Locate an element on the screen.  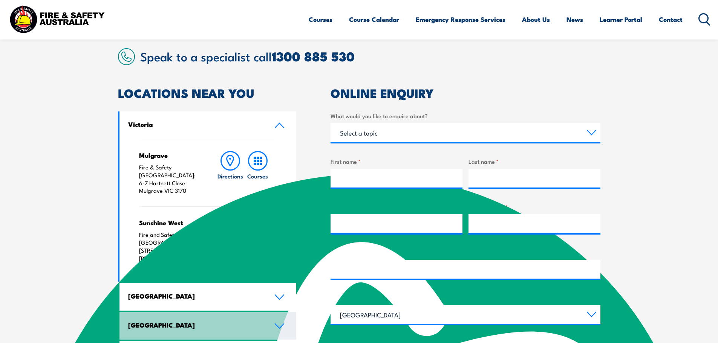
a: Contact is located at coordinates (671, 19).